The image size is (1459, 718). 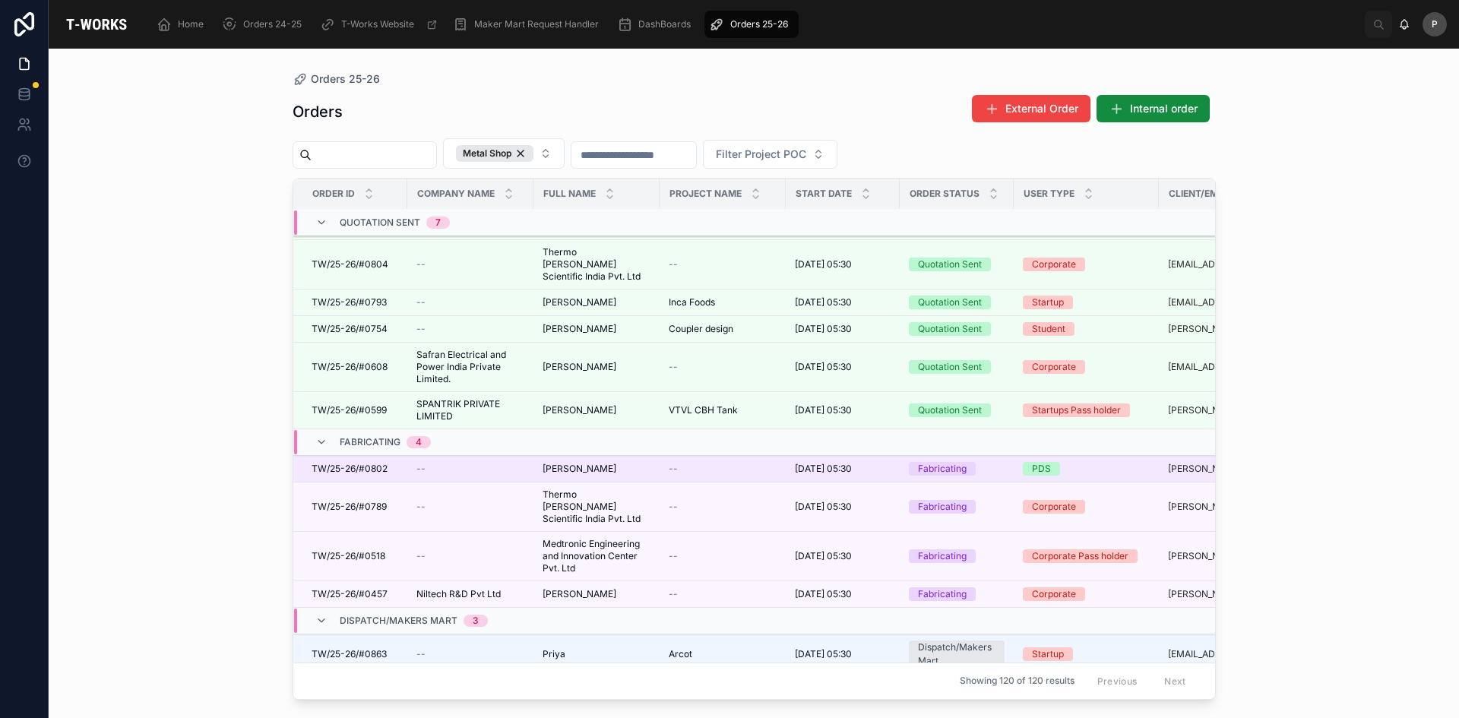 I want to click on span: Full Name, so click(x=569, y=194).